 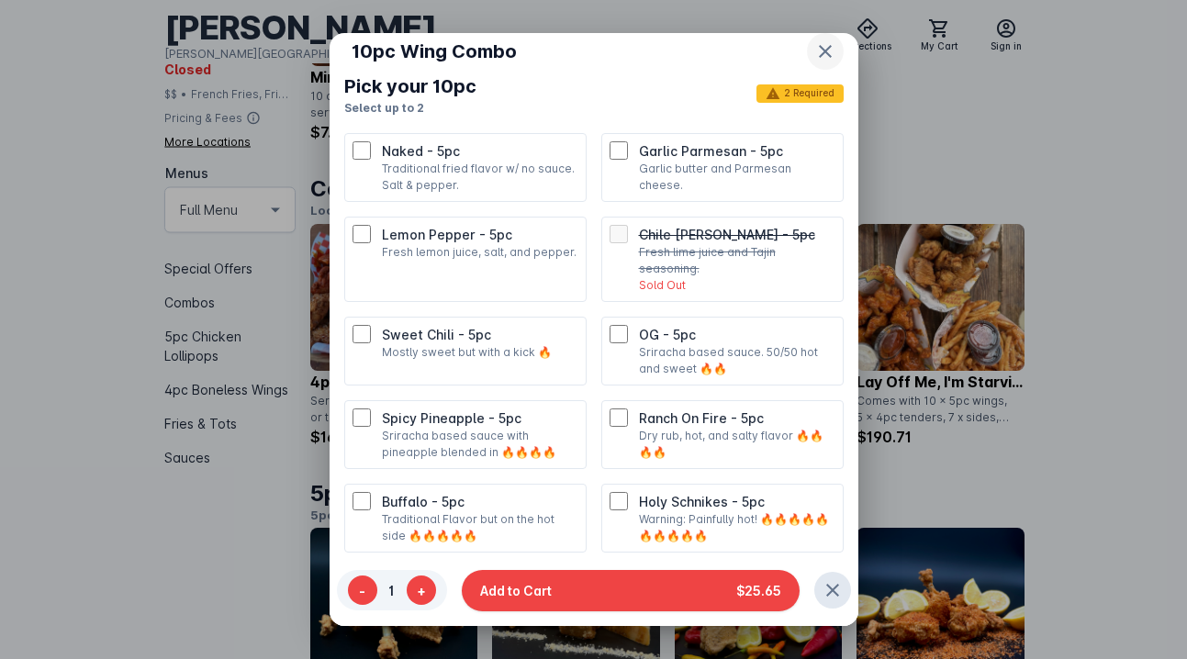 I want to click on p: Sriracha based sauce. 50/50 hot and sweet 🔥🔥, so click(x=737, y=361).